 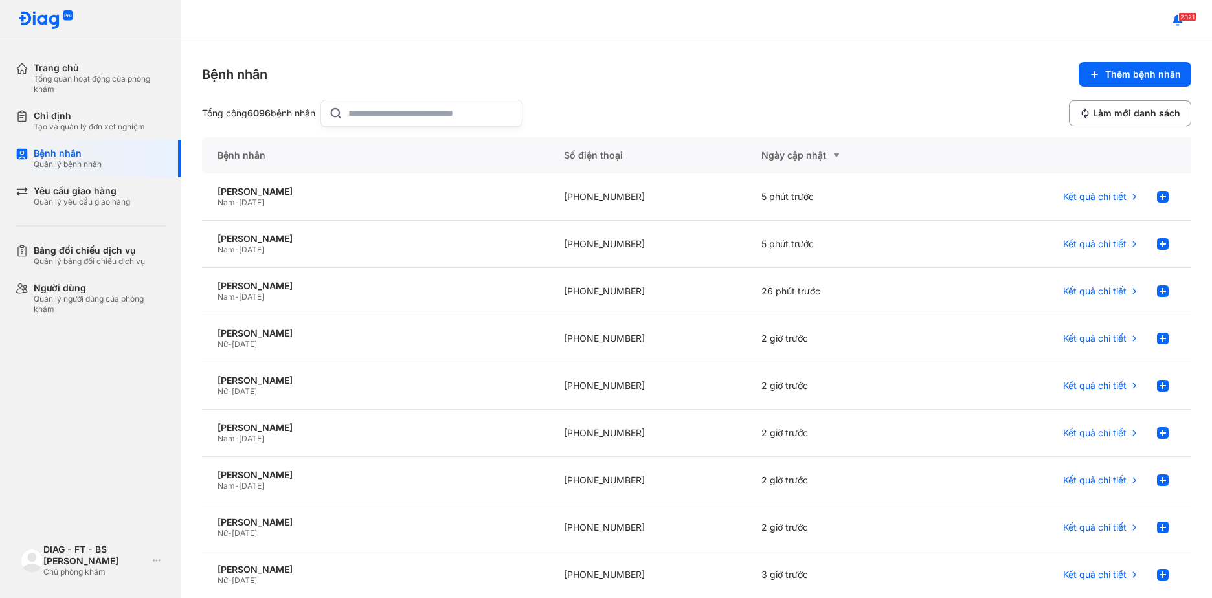 I want to click on div: 26 phút trước, so click(x=845, y=291).